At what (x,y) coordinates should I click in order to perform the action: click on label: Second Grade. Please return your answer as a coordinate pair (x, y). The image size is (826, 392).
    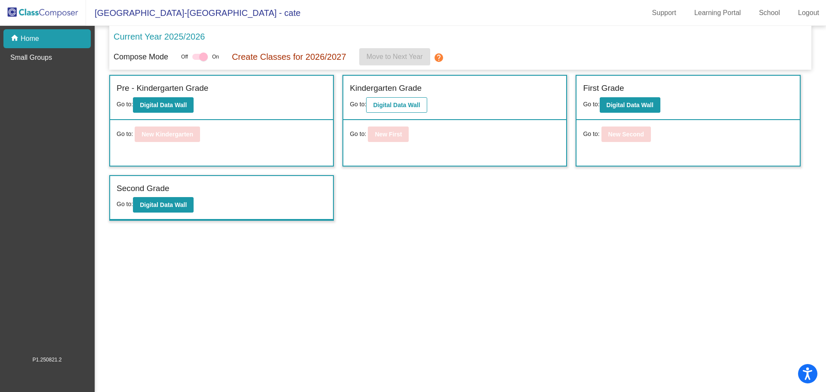
    Looking at the image, I should click on (143, 188).